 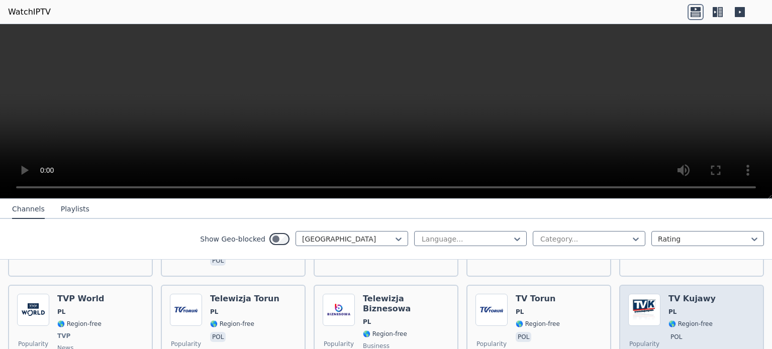 What do you see at coordinates (28, 210) in the screenshot?
I see `button: Channels` at bounding box center [28, 210].